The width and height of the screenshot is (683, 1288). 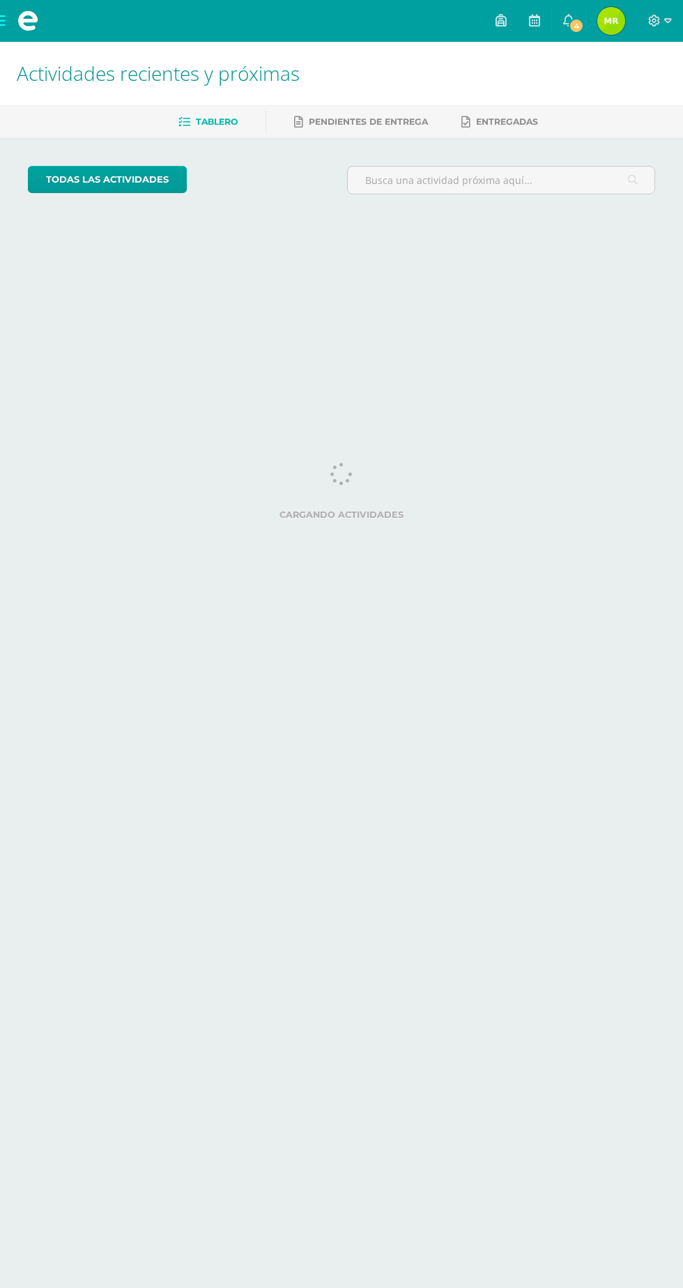 What do you see at coordinates (500, 122) in the screenshot?
I see `a: Entregadas` at bounding box center [500, 122].